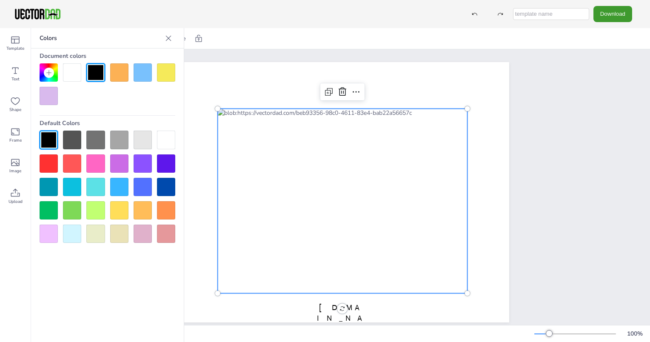 This screenshot has height=342, width=650. I want to click on span: Upload, so click(15, 202).